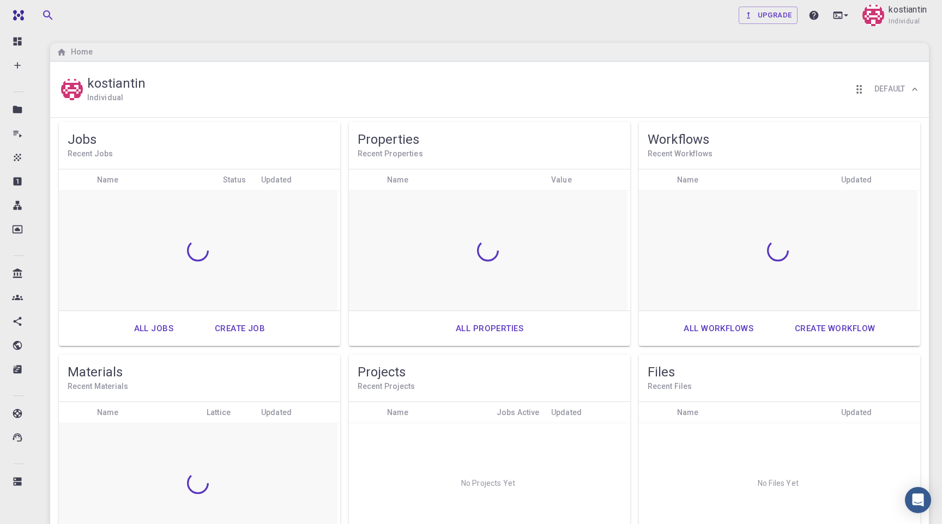 This screenshot has width=942, height=524. I want to click on h6: Recent Workflows, so click(780, 154).